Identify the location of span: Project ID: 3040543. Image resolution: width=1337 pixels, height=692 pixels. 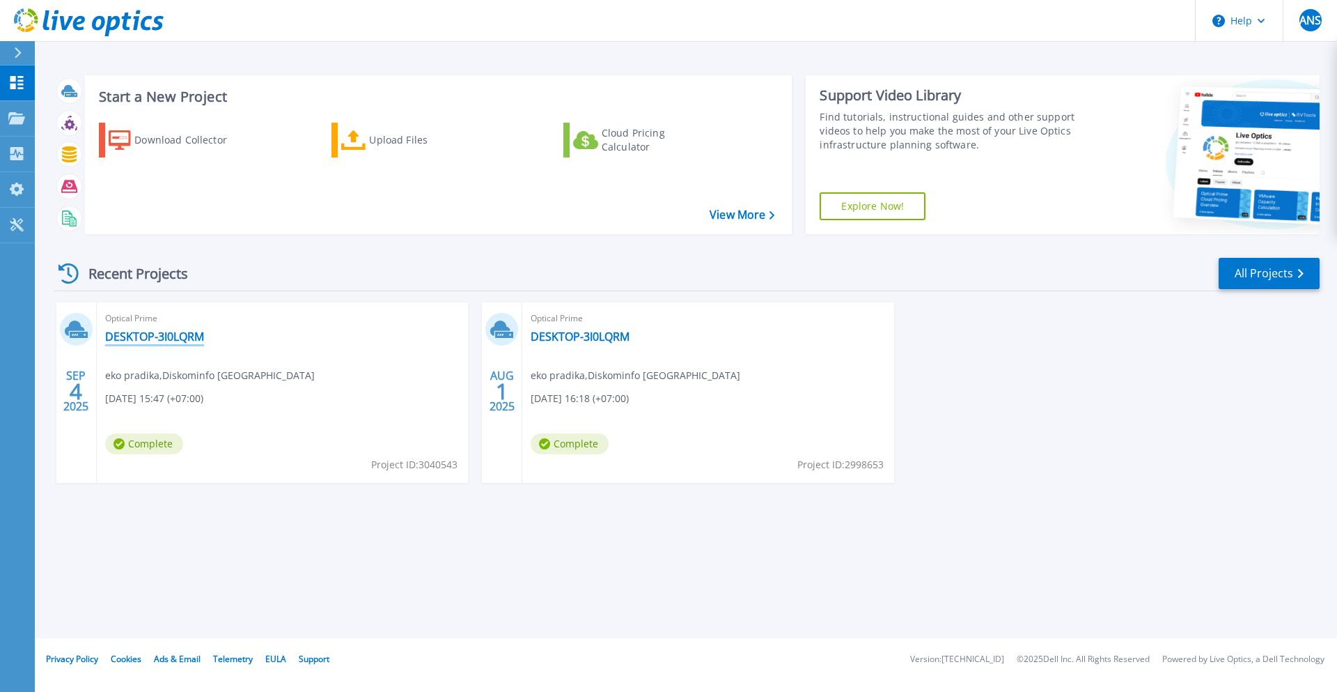
(414, 465).